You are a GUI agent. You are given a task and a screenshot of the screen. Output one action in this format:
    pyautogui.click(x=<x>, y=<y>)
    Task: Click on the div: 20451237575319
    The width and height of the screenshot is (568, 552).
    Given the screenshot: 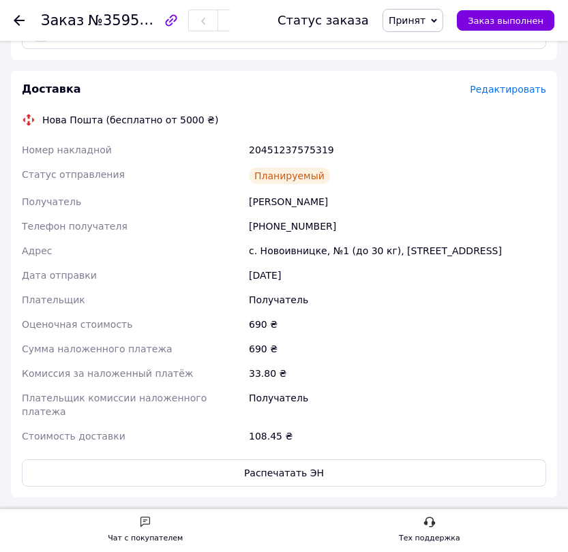 What is the action you would take?
    pyautogui.click(x=398, y=150)
    